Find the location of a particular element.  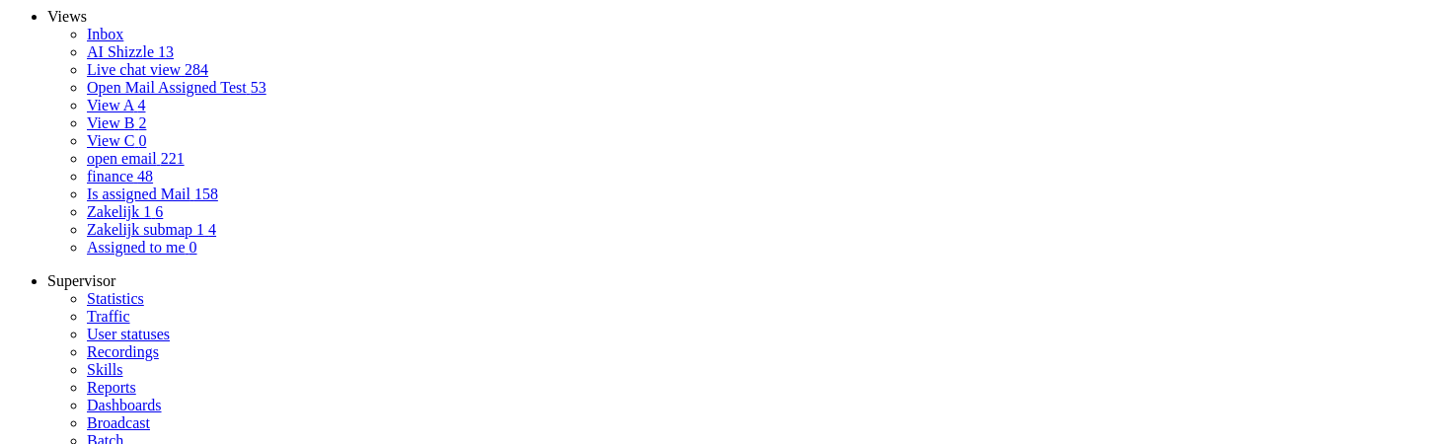

span: View A is located at coordinates (110, 105).